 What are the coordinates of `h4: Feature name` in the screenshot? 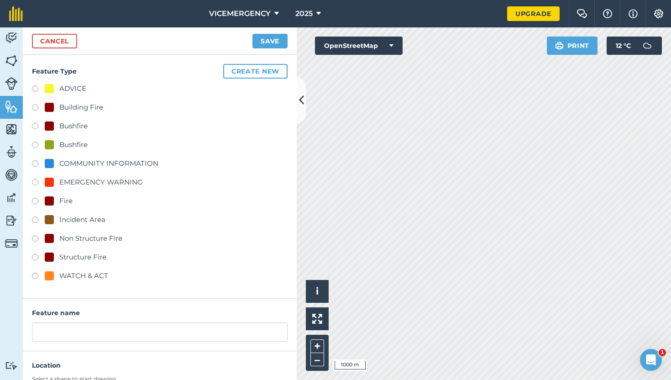 It's located at (160, 313).